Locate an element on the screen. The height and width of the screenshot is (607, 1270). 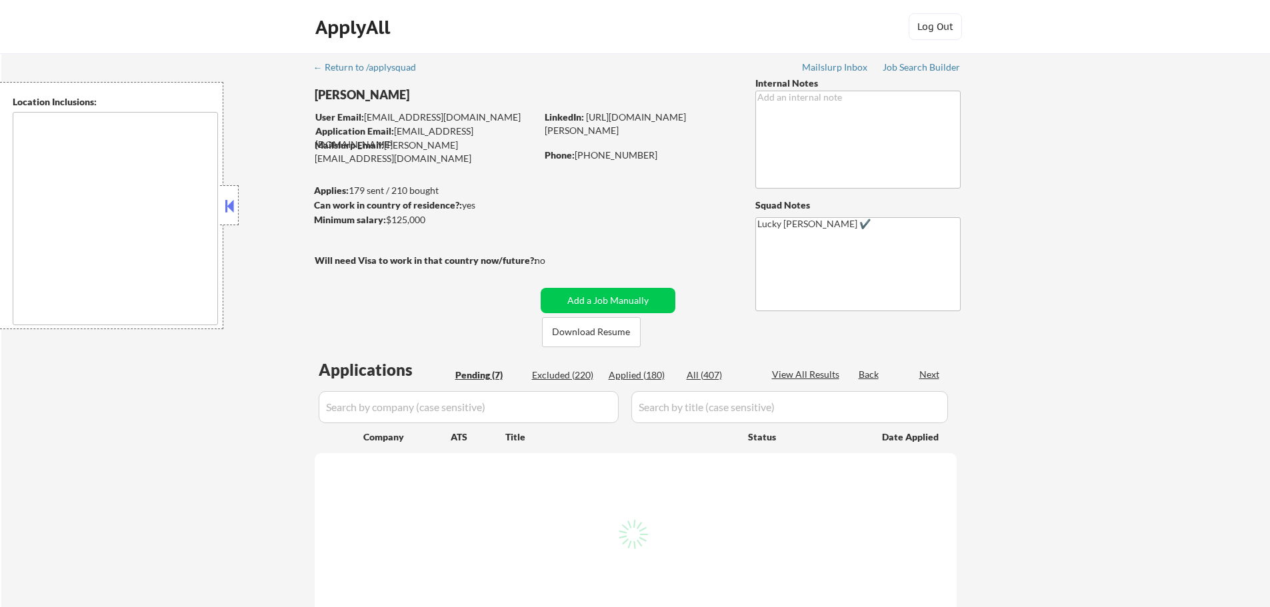
button: Download Resume is located at coordinates (591, 332).